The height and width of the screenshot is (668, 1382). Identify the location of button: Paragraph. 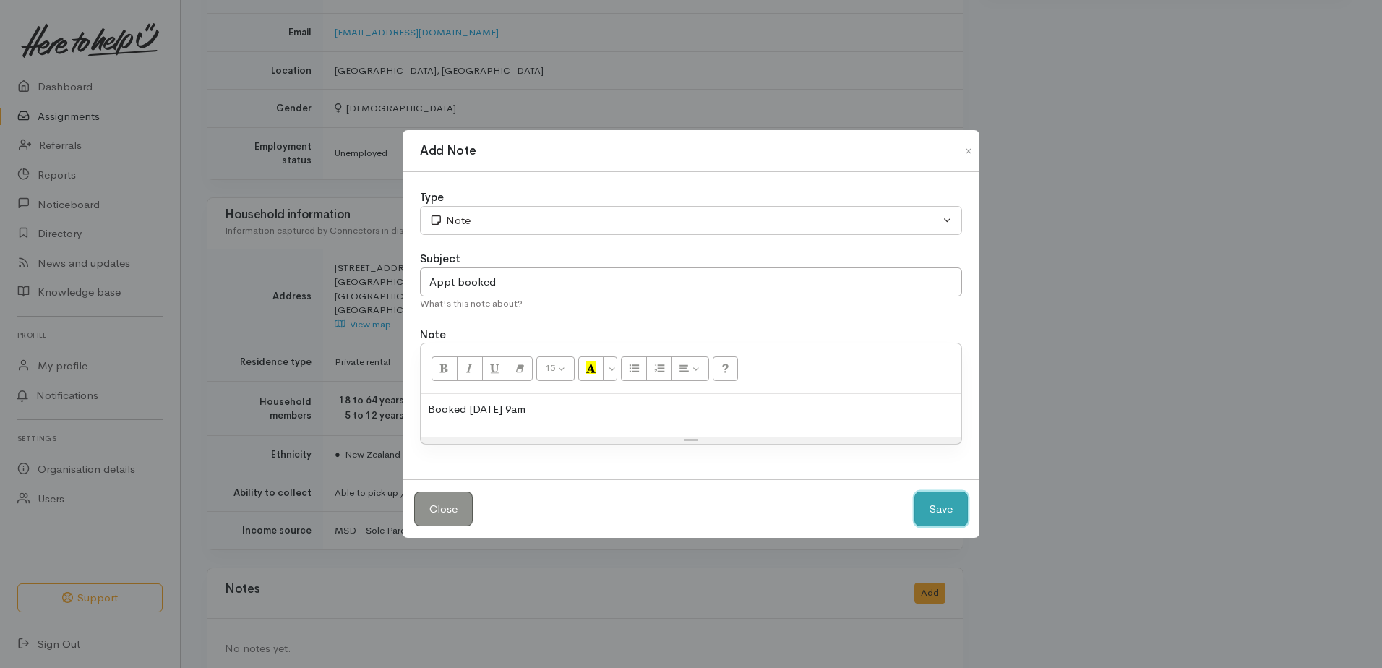
(690, 369).